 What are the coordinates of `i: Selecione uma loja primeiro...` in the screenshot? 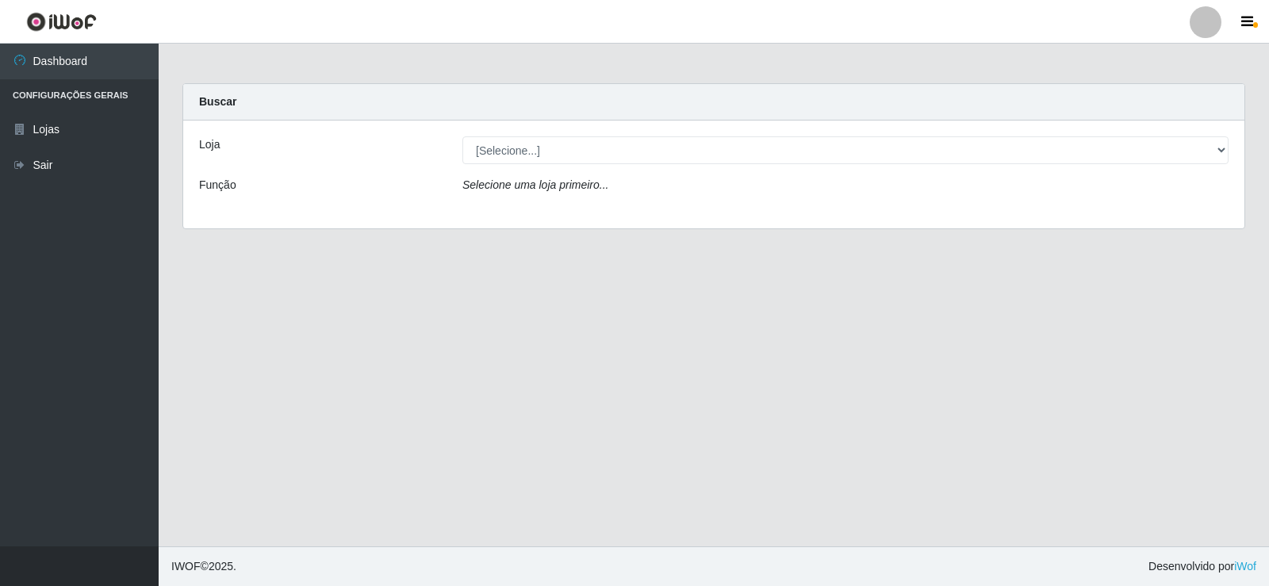 It's located at (535, 185).